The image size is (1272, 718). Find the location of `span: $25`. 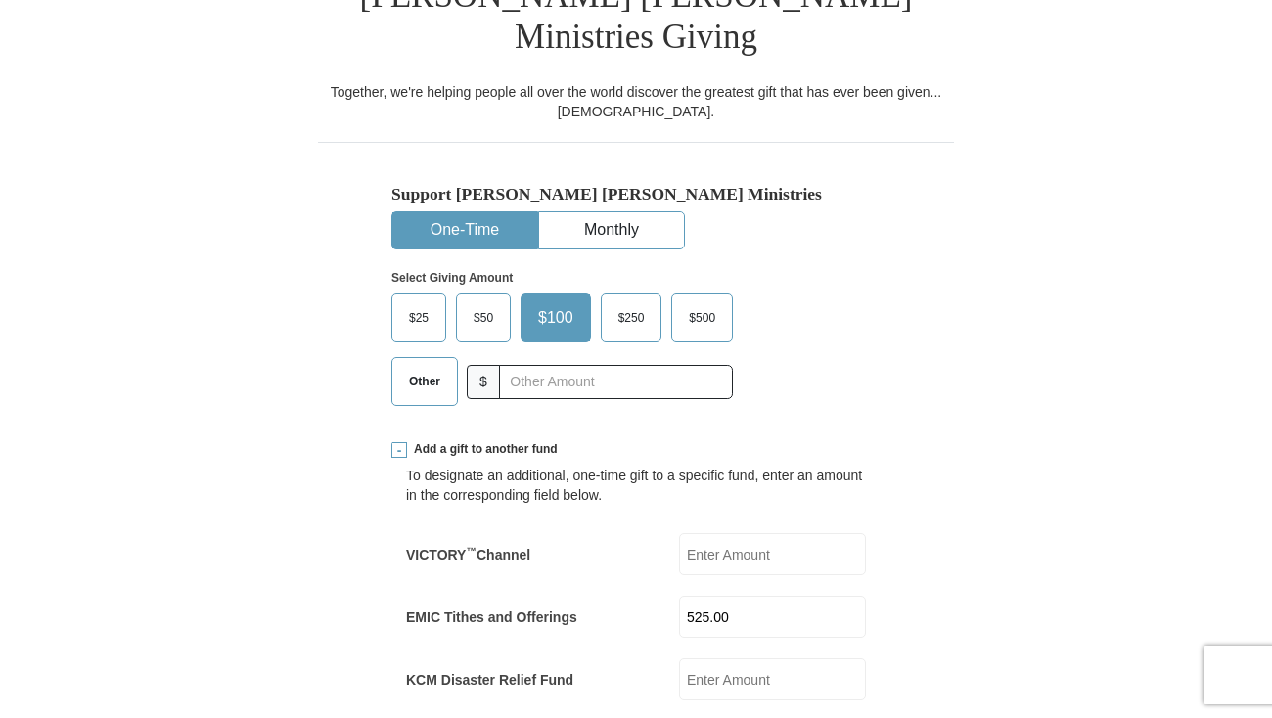

span: $25 is located at coordinates (419, 318).